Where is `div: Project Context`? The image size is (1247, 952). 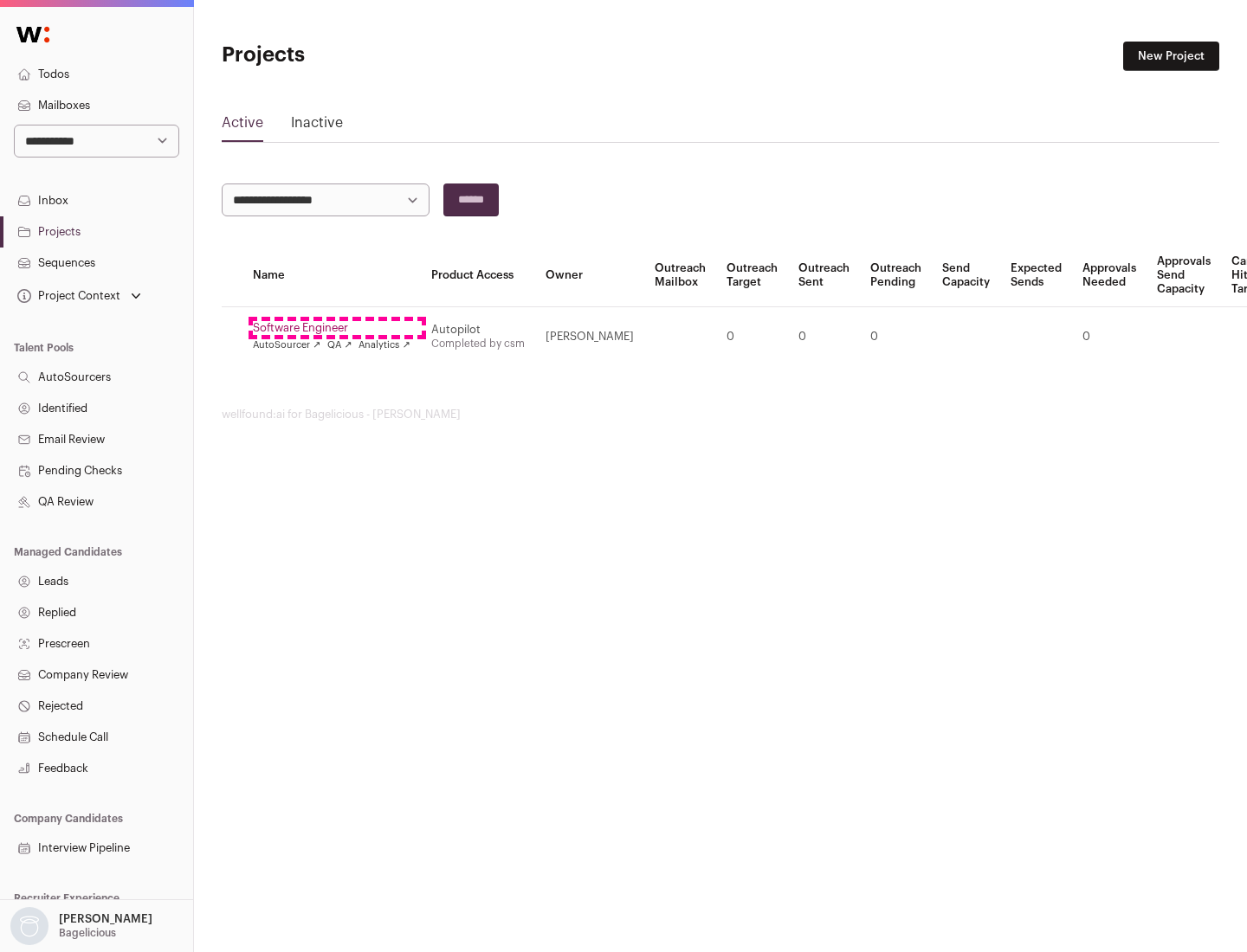
div: Project Context is located at coordinates (67, 296).